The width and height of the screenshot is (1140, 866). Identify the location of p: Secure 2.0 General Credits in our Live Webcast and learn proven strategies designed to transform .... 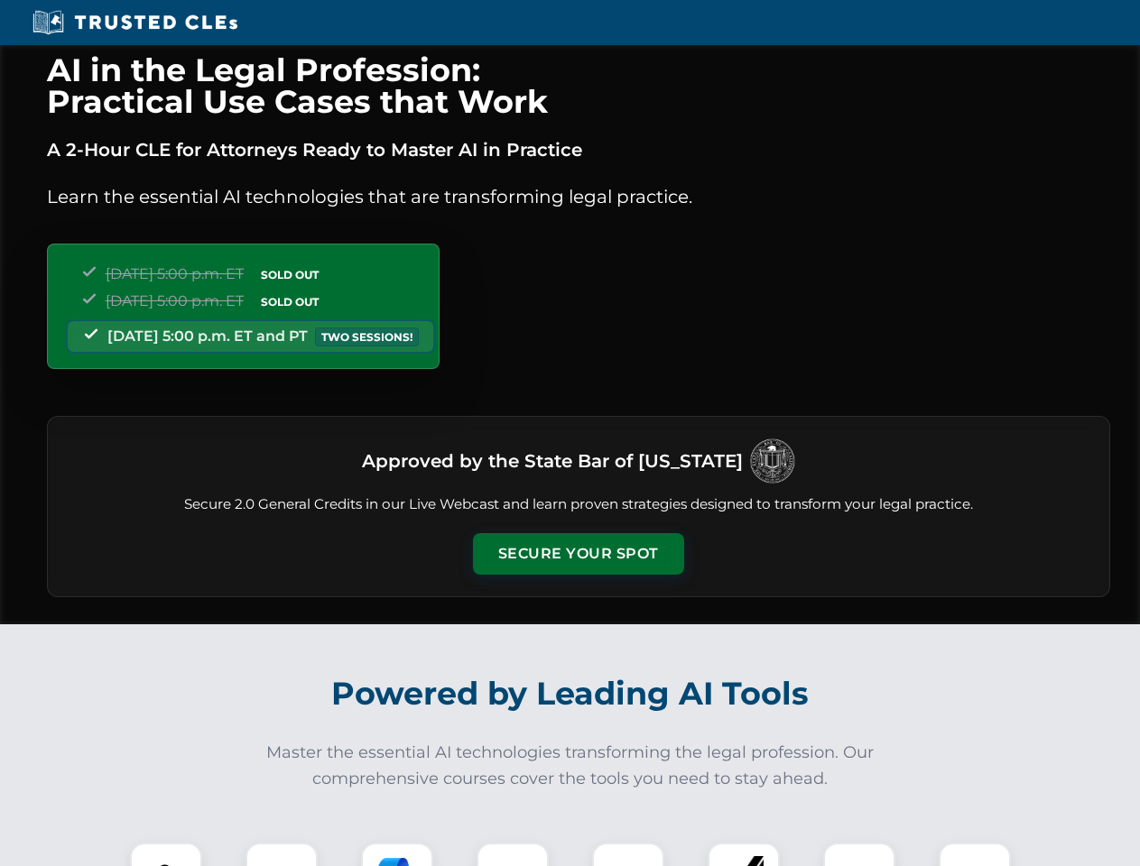
(578, 504).